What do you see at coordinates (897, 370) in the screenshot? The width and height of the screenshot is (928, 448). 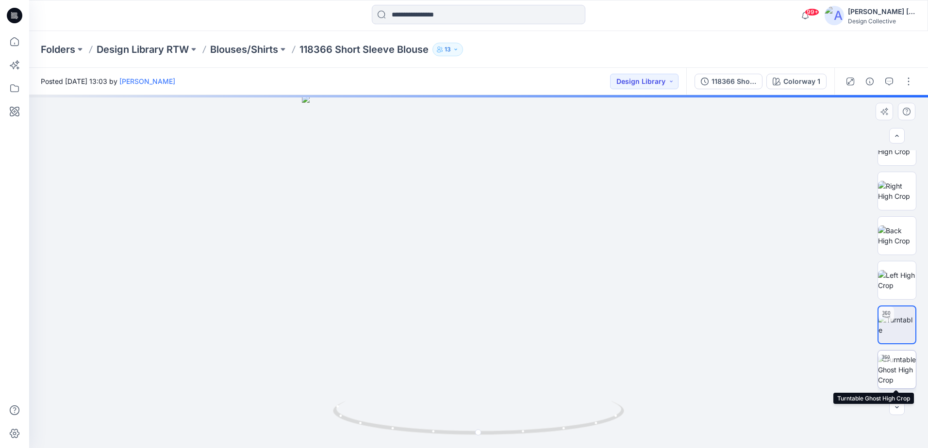 I see `img: Turntable Ghost High Crop` at bounding box center [897, 370].